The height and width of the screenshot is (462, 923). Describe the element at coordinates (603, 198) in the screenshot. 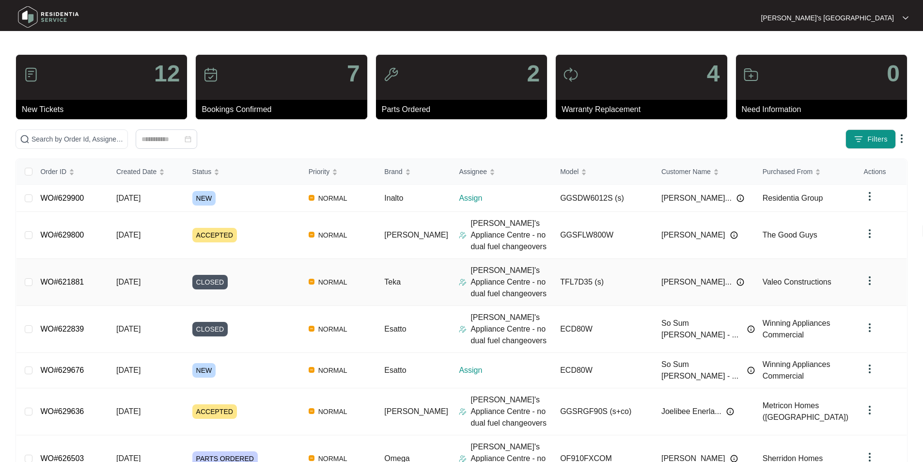

I see `td: GGSDW6012S (s)` at that location.